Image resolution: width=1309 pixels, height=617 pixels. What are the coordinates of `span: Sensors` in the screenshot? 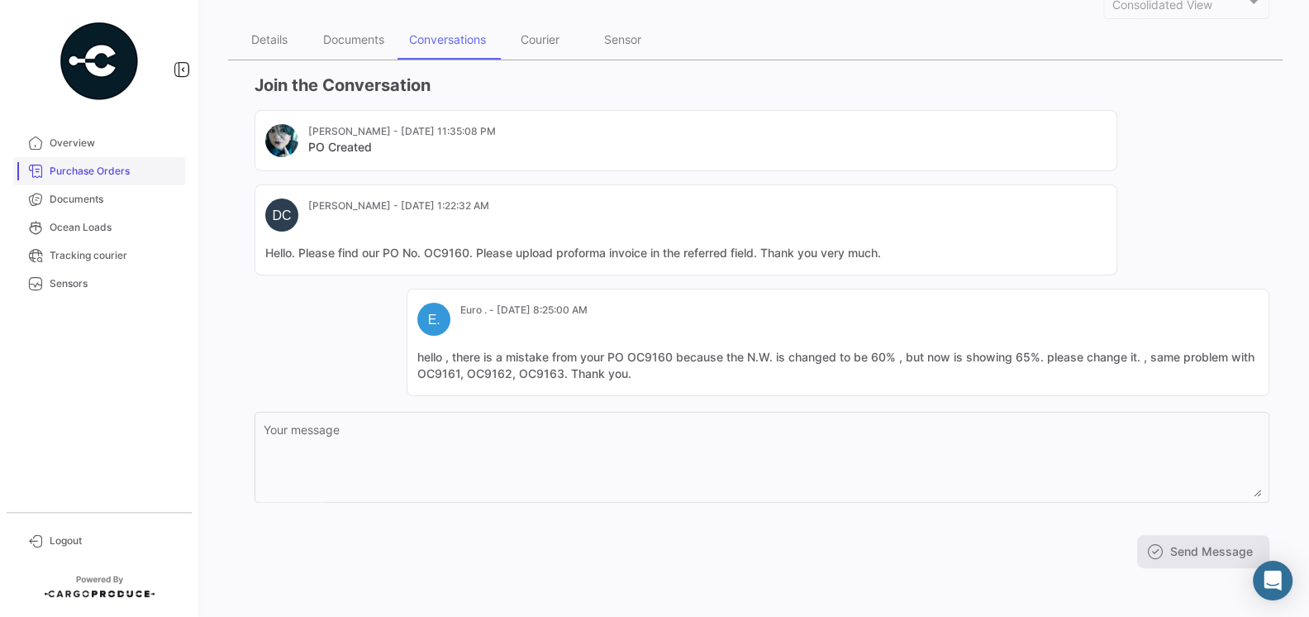 It's located at (114, 284).